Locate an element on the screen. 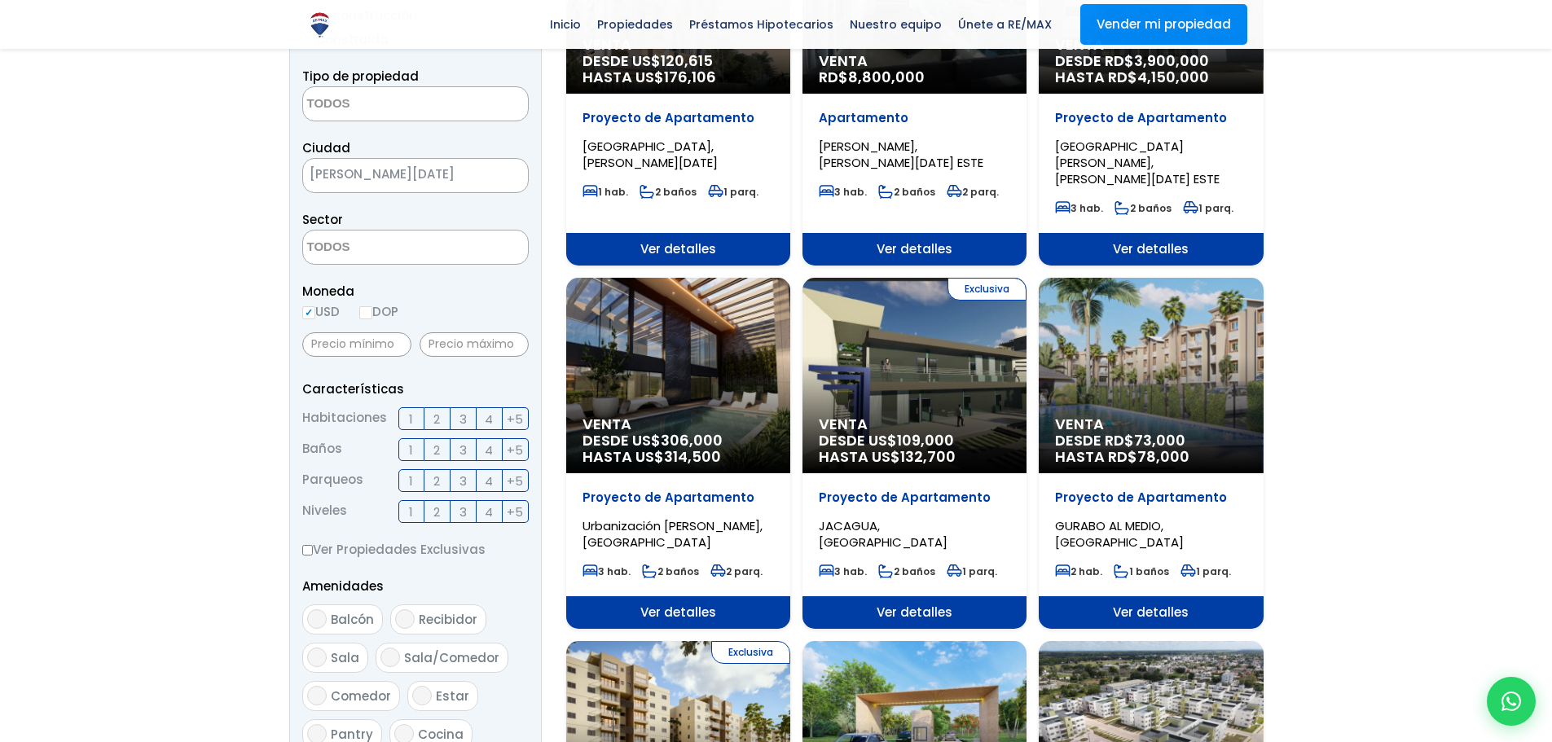 The width and height of the screenshot is (1552, 742). span: SANTO DOMINGO DE GUZMÁN is located at coordinates (395, 174).